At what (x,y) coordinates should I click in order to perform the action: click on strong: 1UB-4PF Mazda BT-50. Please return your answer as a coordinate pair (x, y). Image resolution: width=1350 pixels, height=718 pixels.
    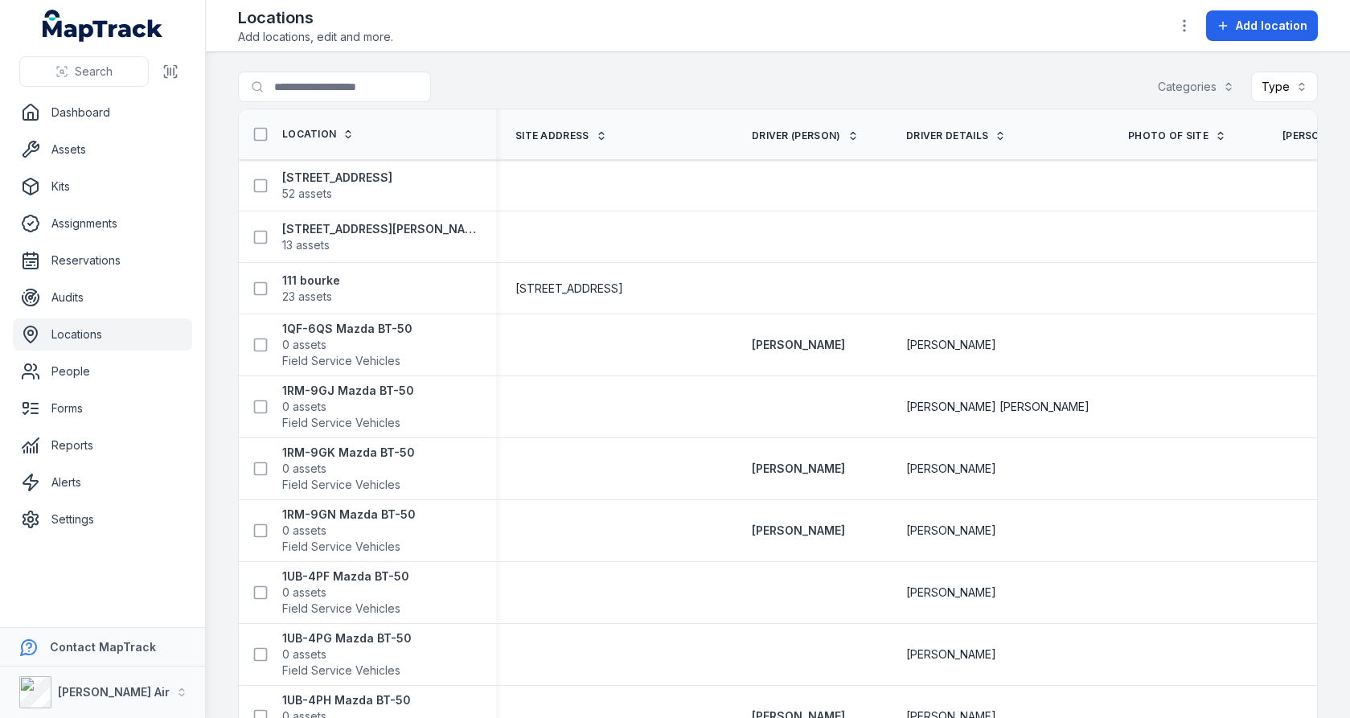
    Looking at the image, I should click on (346, 576).